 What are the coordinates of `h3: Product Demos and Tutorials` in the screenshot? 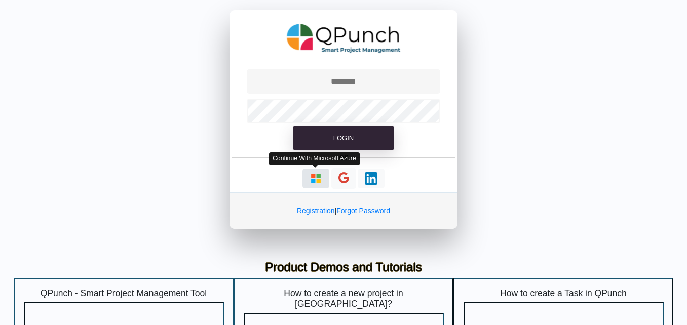 It's located at (343, 267).